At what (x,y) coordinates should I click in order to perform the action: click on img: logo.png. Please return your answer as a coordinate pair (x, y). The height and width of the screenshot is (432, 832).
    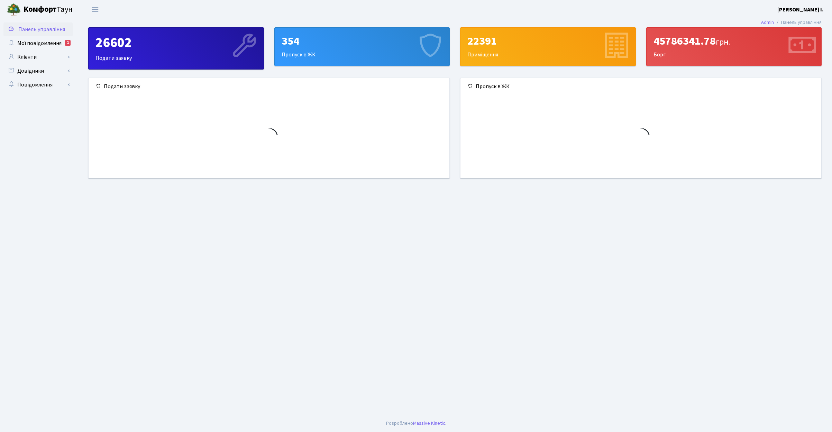
    Looking at the image, I should click on (14, 10).